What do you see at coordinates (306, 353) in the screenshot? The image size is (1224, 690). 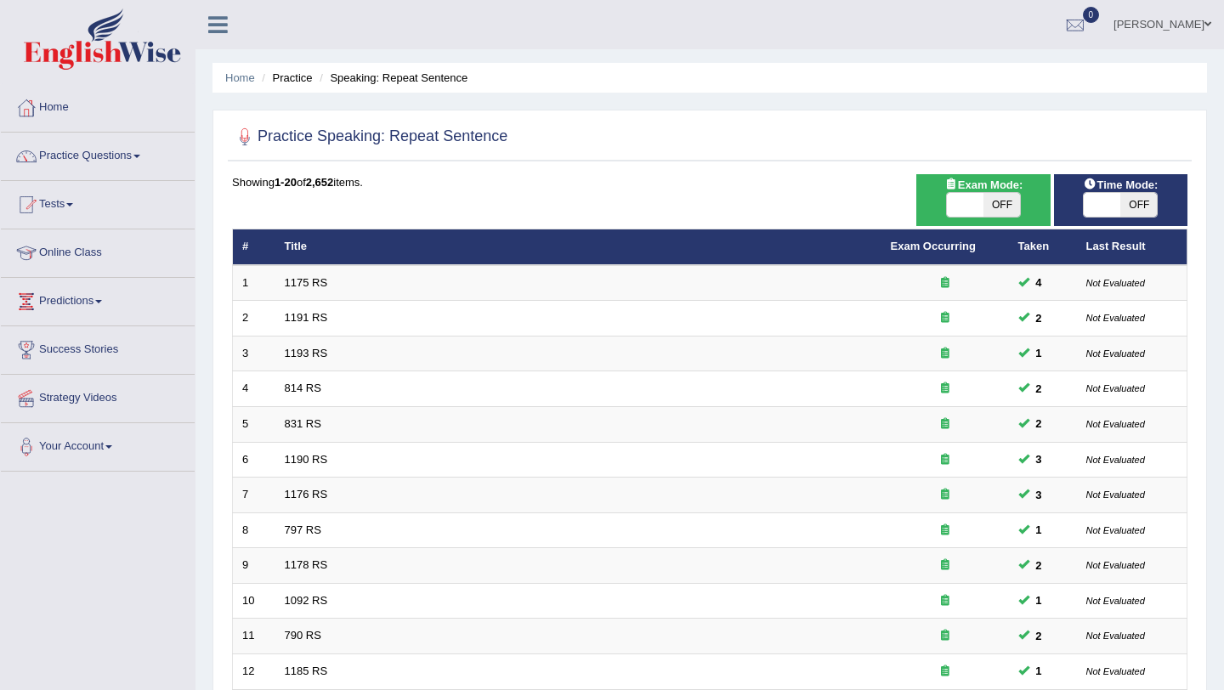 I see `a: 1193 RS` at bounding box center [306, 353].